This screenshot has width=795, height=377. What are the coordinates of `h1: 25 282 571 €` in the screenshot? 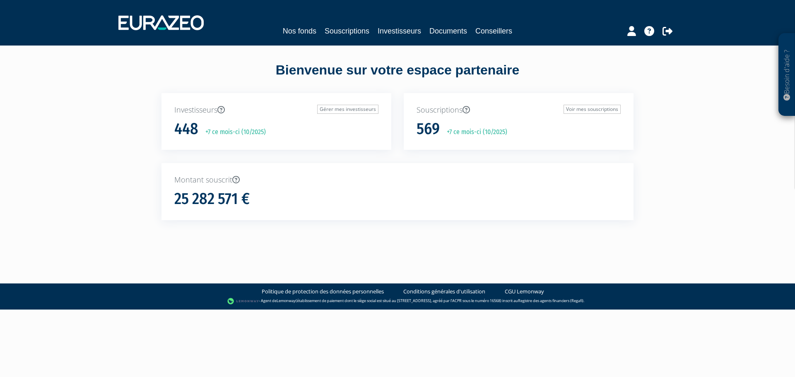 It's located at (212, 199).